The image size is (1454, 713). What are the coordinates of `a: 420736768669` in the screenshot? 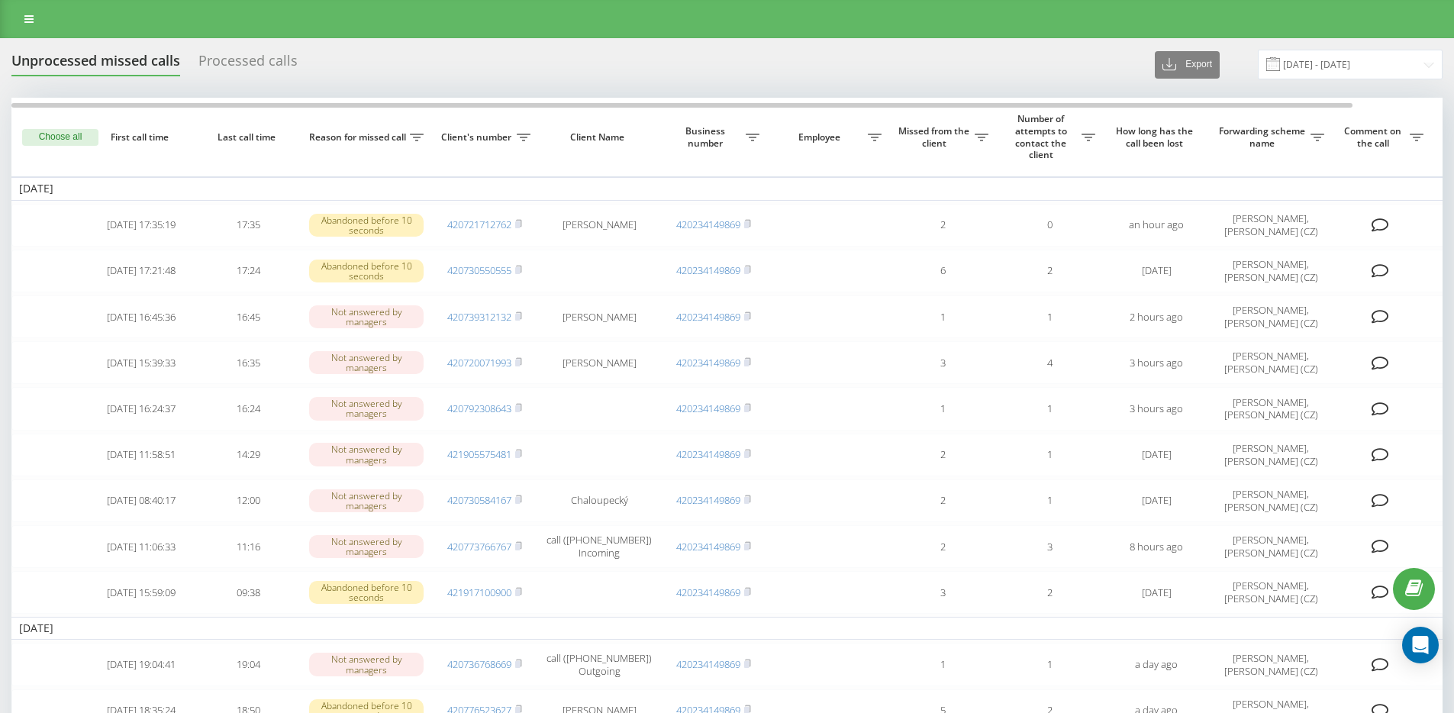 It's located at (479, 664).